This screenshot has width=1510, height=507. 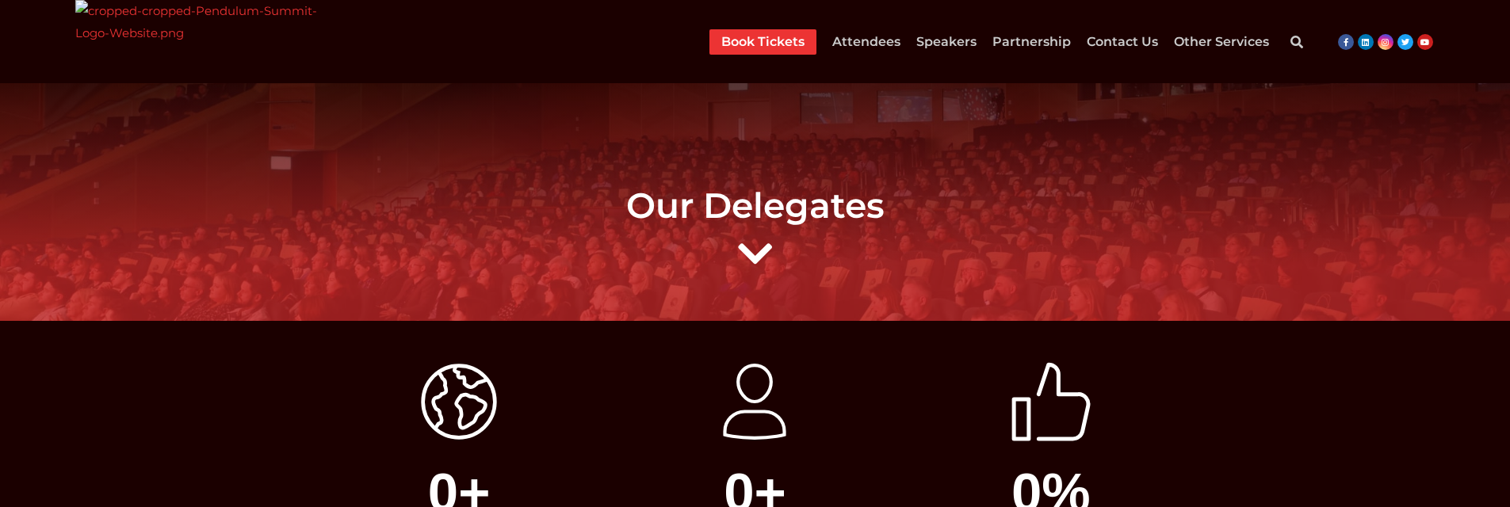 I want to click on div: Search, so click(x=1297, y=42).